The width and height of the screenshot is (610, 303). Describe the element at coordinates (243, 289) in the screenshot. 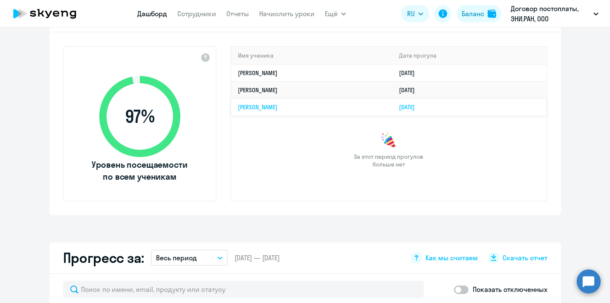

I see `input: Поиск по имени, email, продукту или статусу` at that location.